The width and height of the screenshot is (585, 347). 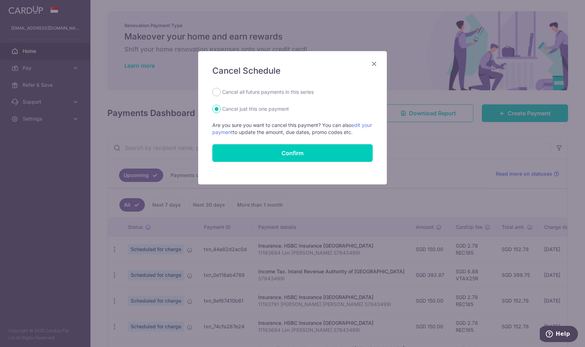 I want to click on label: Cancel just this one payment, so click(x=255, y=109).